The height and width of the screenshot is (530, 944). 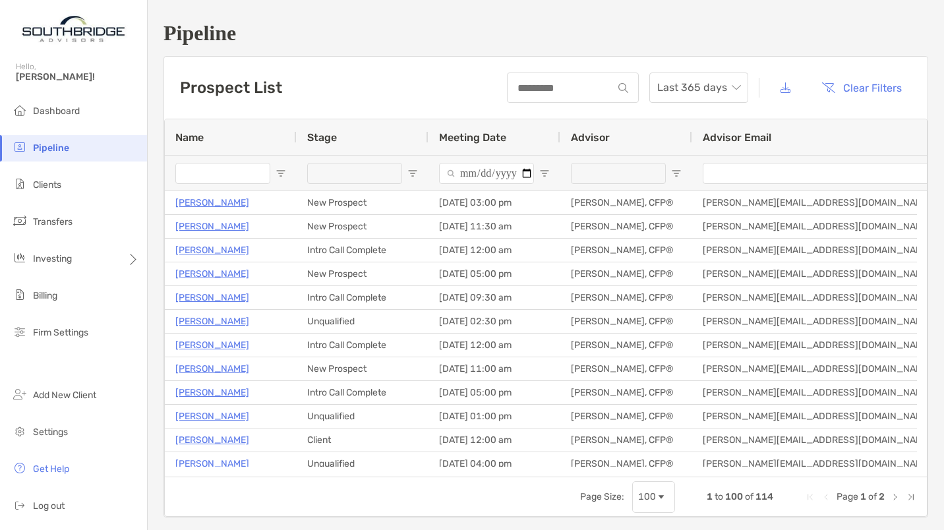 I want to click on span: Clients, so click(x=47, y=185).